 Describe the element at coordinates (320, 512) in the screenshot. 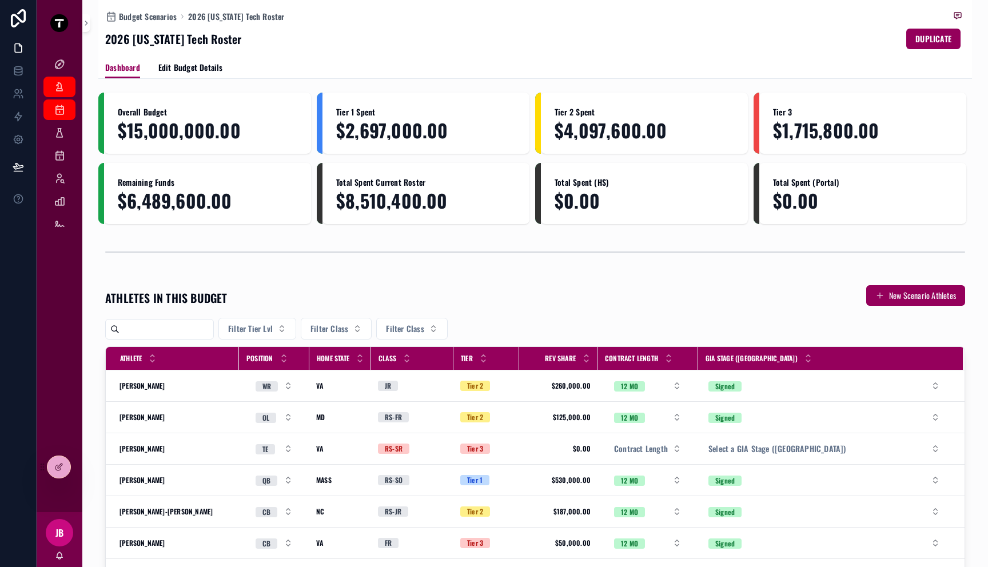

I see `span: NC` at that location.